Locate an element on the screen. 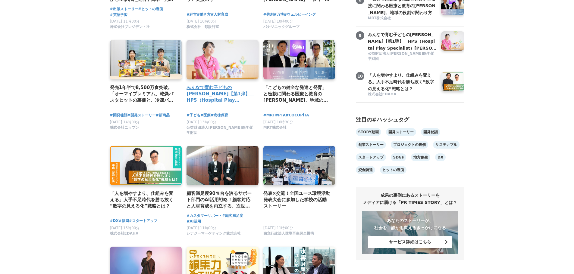 The height and width of the screenshot is (274, 574). a: サステナブル is located at coordinates (446, 145).